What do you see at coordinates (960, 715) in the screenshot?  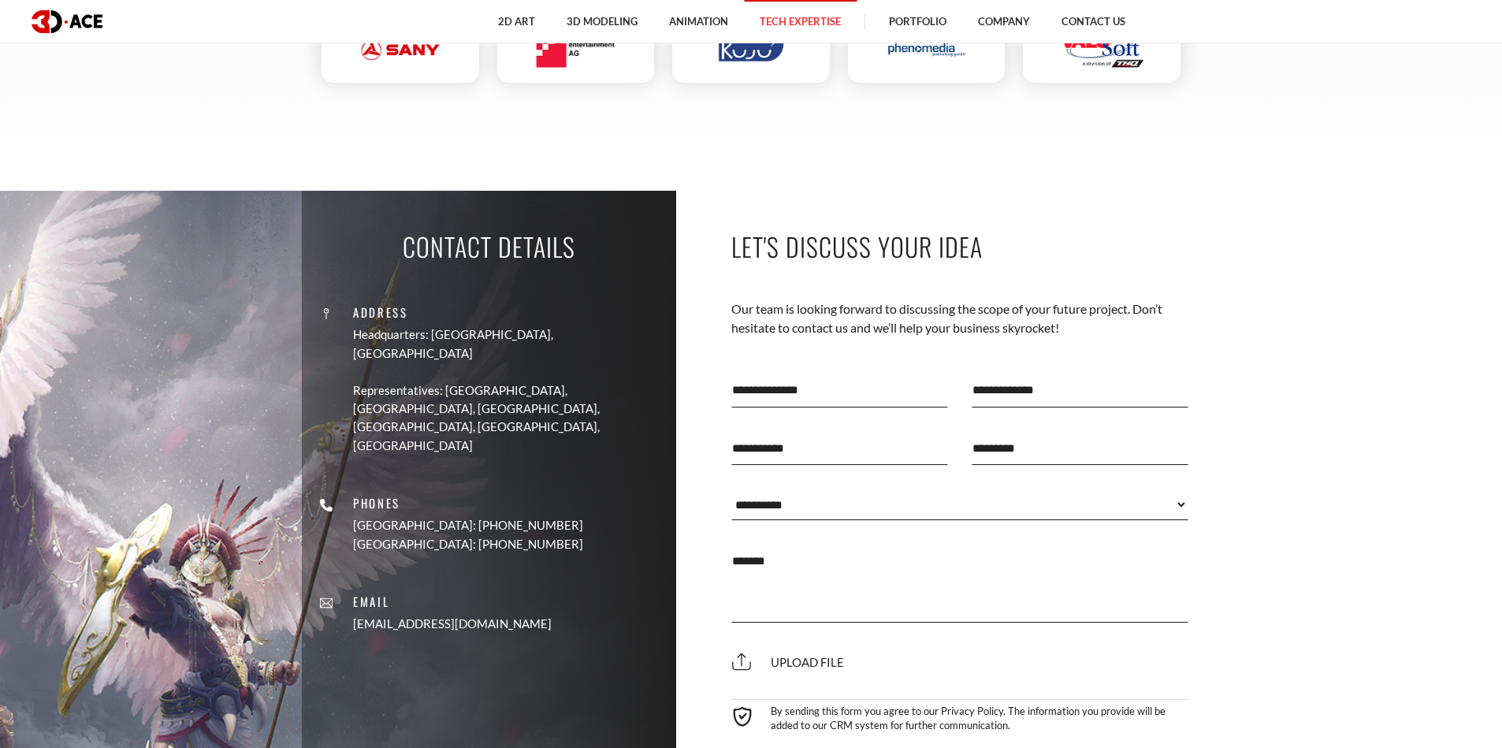 I see `div: By sending this form you agree to our Privacy Policy. The information you provide will be added t...` at bounding box center [960, 715].